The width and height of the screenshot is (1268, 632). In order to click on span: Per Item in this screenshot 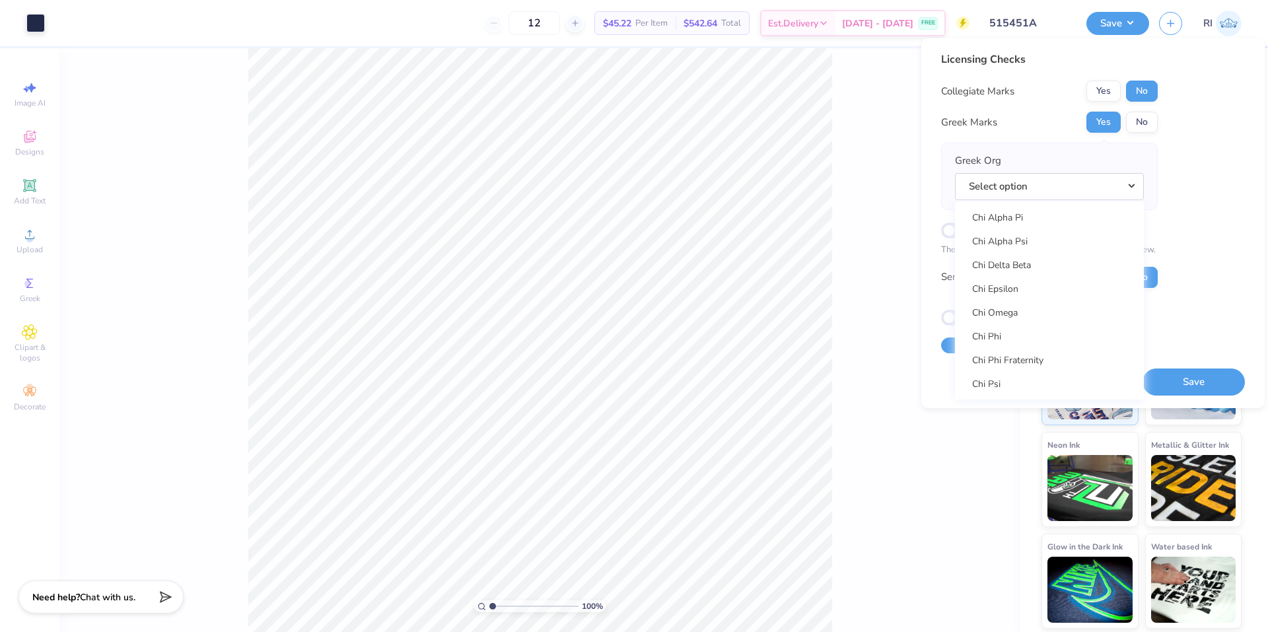, I will do `click(651, 23)`.